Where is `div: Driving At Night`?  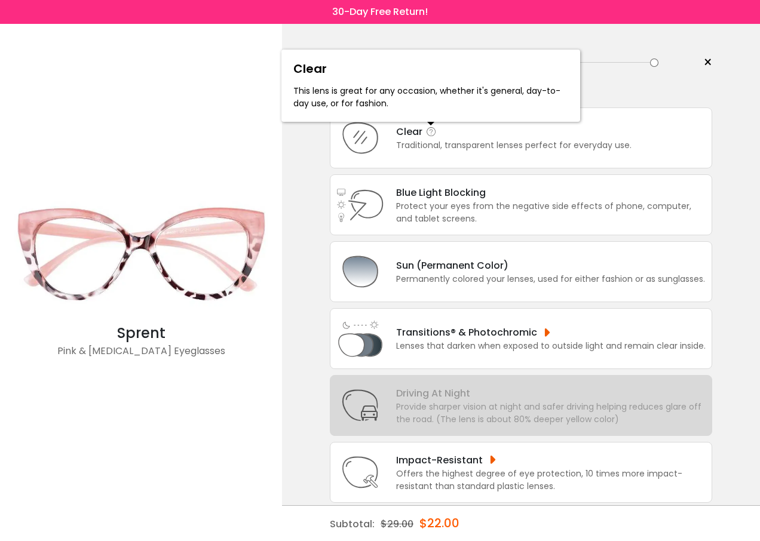 div: Driving At Night is located at coordinates (551, 393).